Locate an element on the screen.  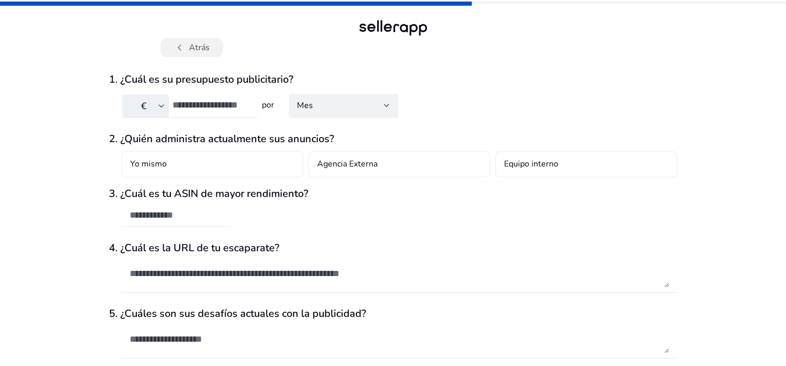
span: Mes is located at coordinates (305, 105).